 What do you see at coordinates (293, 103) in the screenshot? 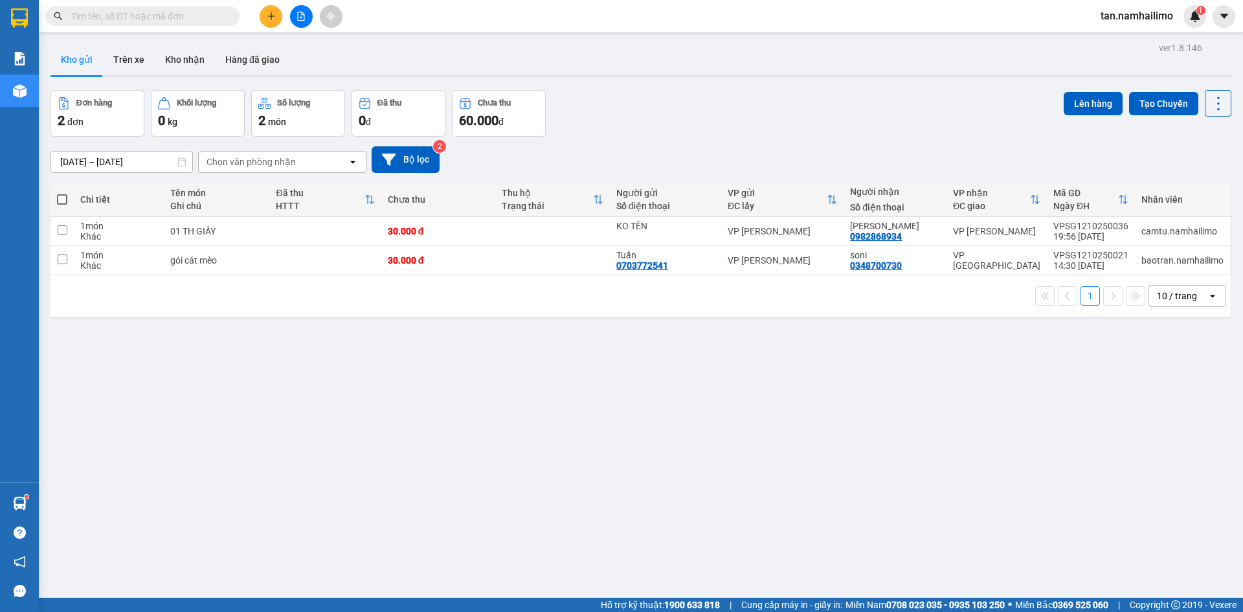
I see `div: Số lượng` at bounding box center [293, 103].